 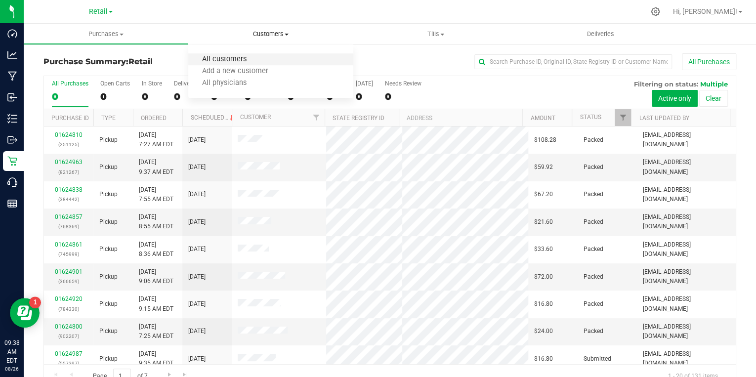 What do you see at coordinates (709, 62) in the screenshot?
I see `button: All Purchases` at bounding box center [709, 62].